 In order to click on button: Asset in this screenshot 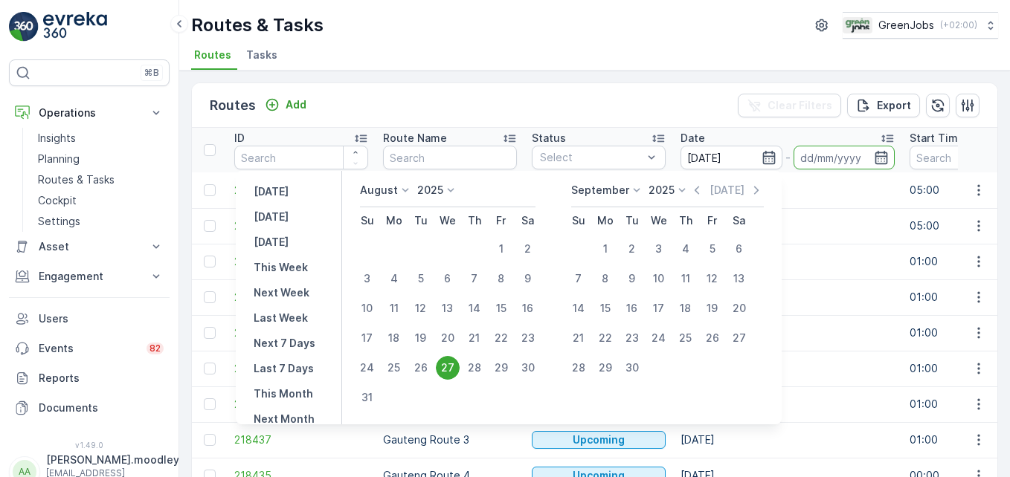, I will do `click(89, 247)`.